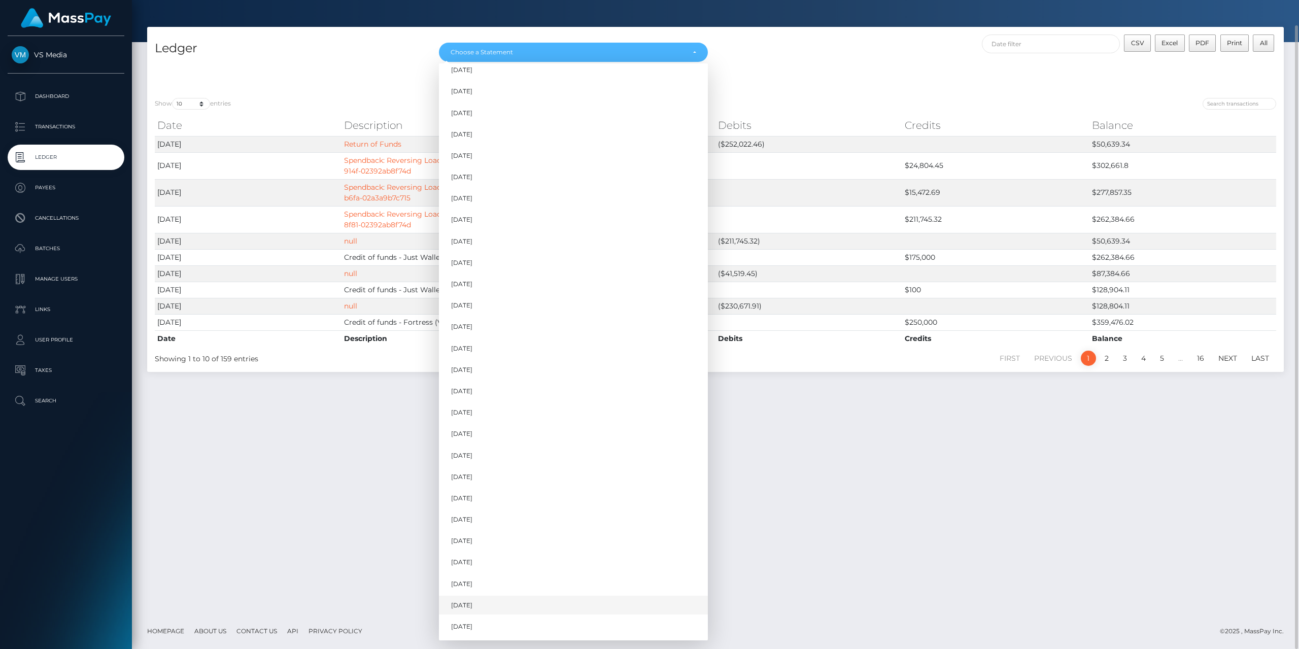  I want to click on td: $175,000, so click(996, 257).